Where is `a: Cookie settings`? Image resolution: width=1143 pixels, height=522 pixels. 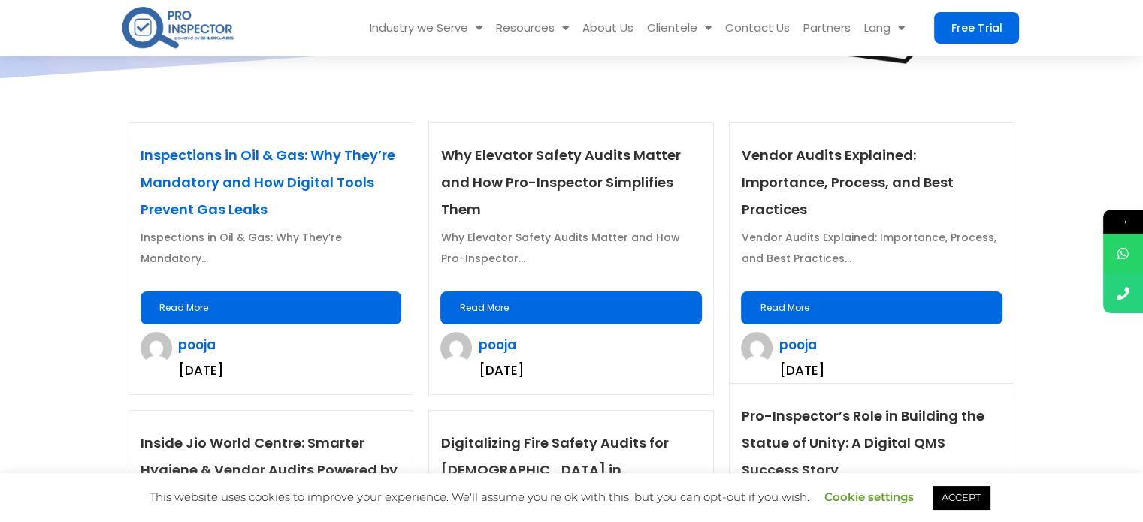 a: Cookie settings is located at coordinates (868, 497).